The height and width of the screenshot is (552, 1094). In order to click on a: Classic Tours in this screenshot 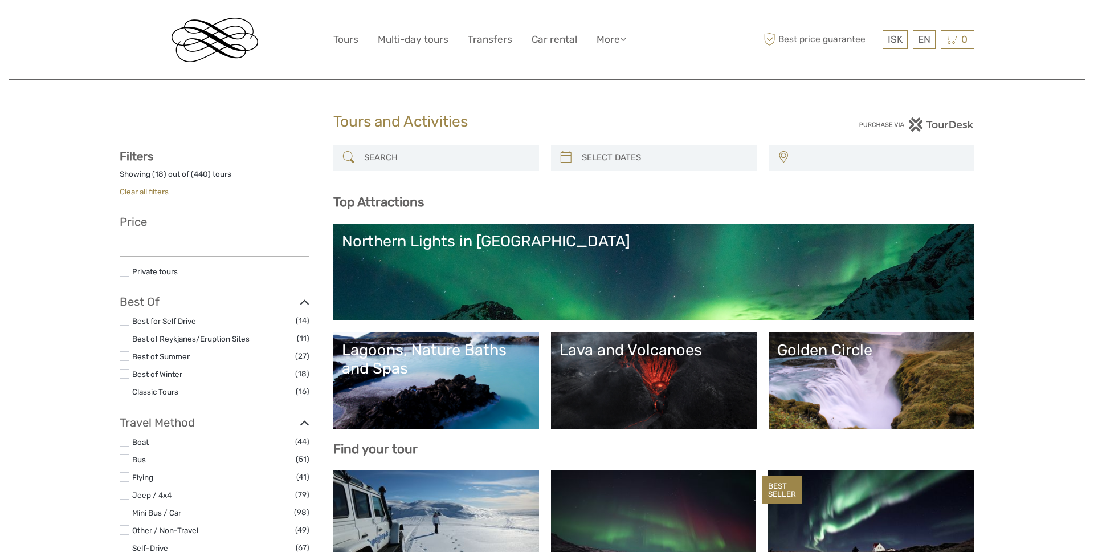, I will do `click(155, 391)`.